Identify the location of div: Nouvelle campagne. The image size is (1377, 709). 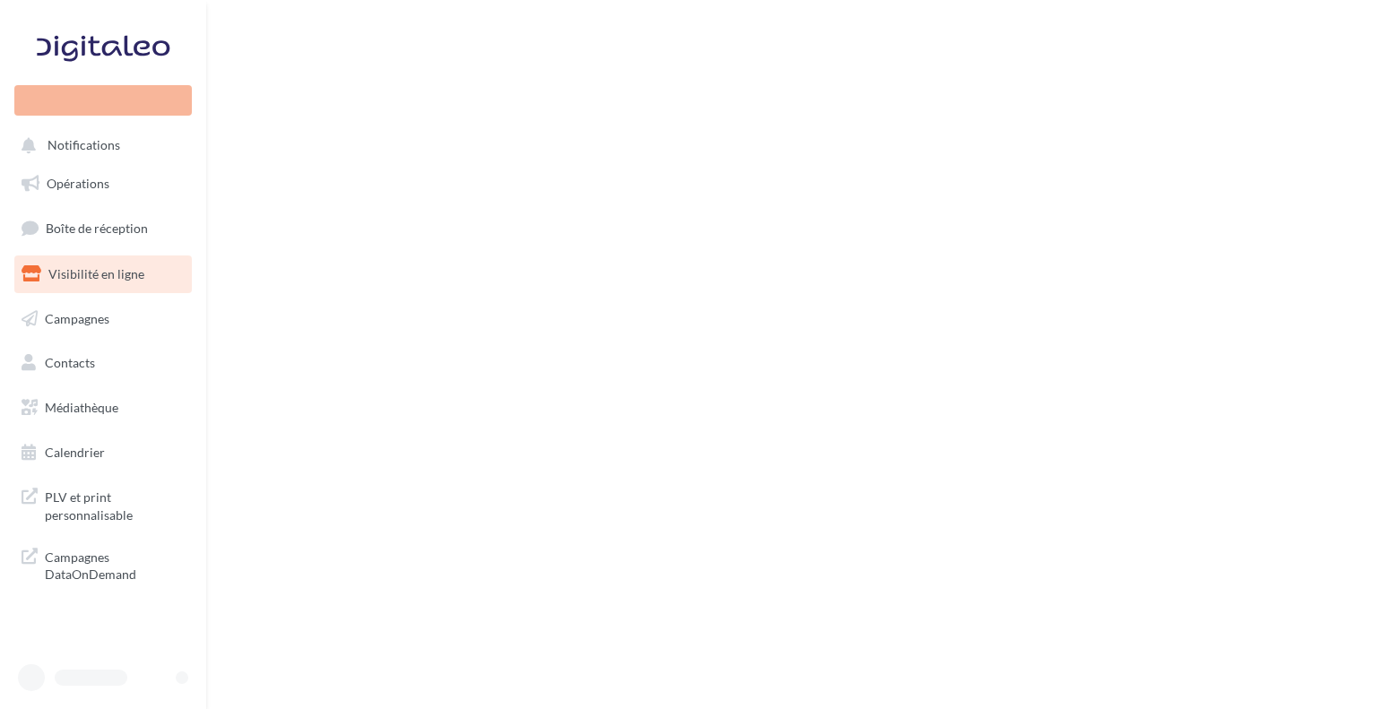
(103, 100).